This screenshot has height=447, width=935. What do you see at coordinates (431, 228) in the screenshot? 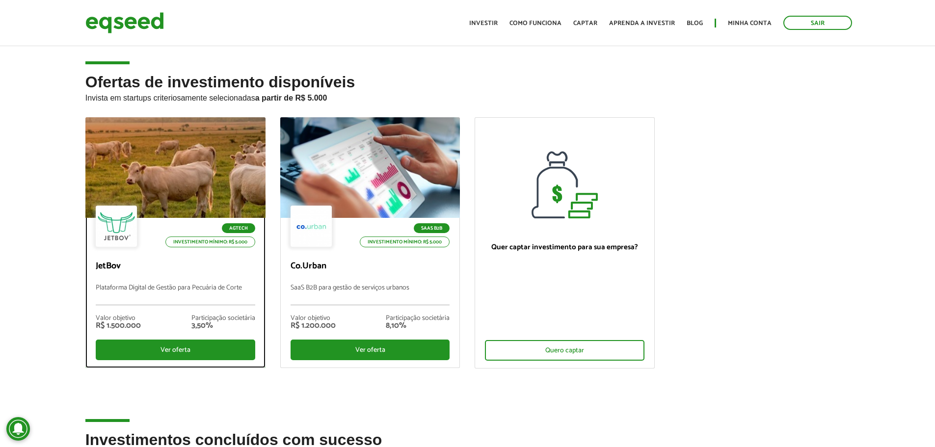
I see `p: SaaS B2B` at bounding box center [431, 228].